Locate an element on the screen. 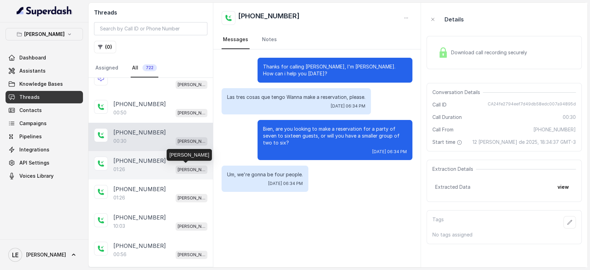 This screenshot has height=270, width=590. input: Search by Call ID or Phone Number is located at coordinates (151, 29).